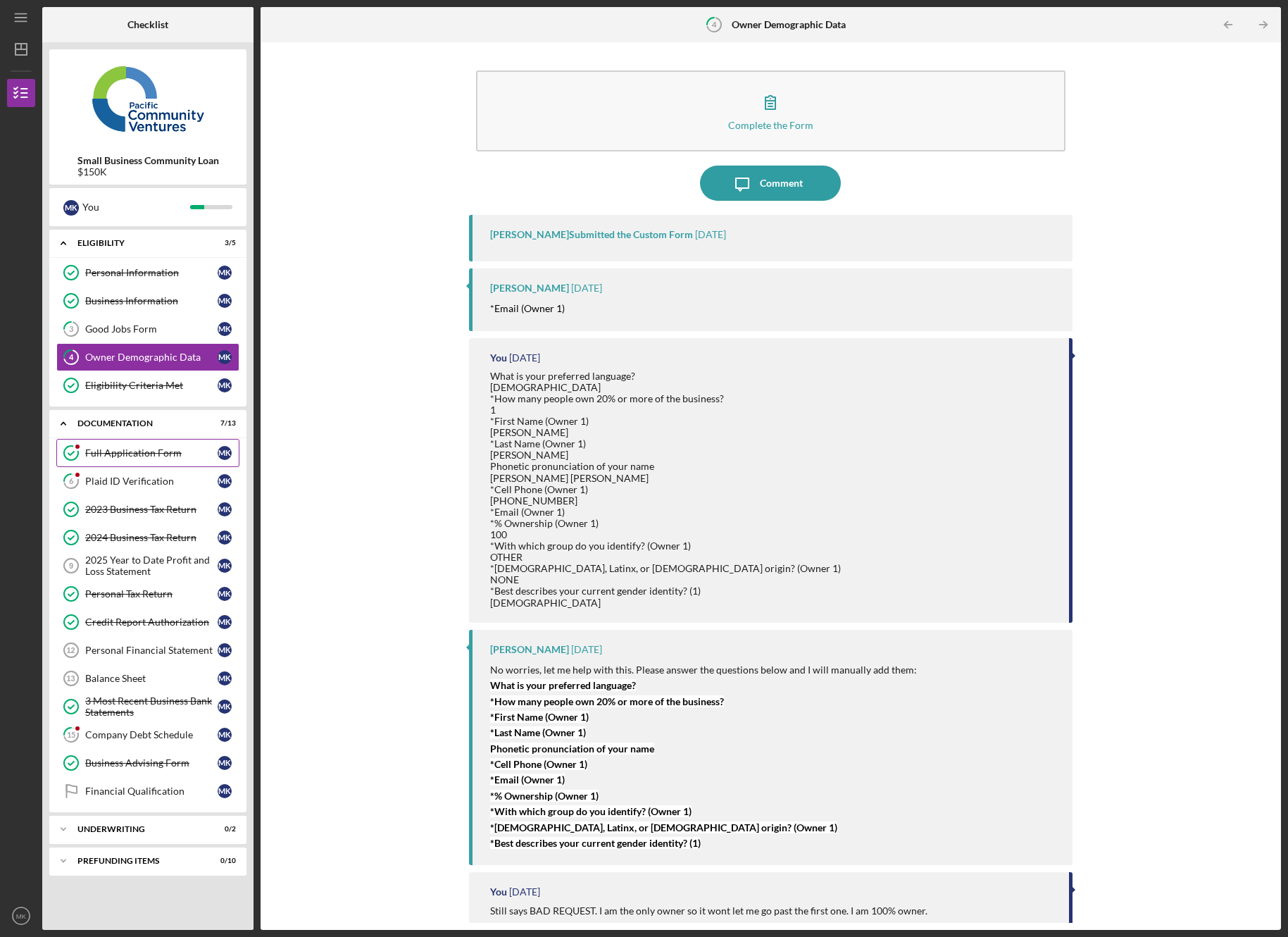  Describe the element at coordinates (709, 910) in the screenshot. I see `div: Still says BAD REQUEST. I am the only owner so it wont let me go past the first one. I am 100% ow...` at that location.